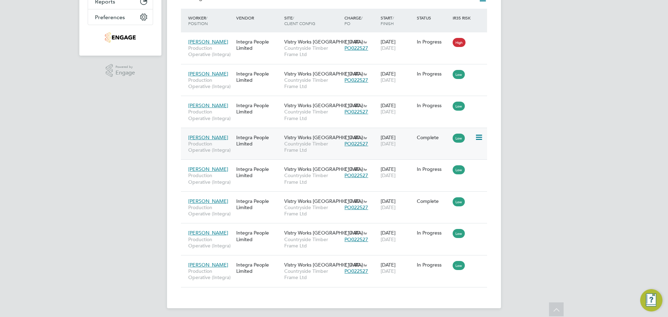 This screenshot has height=317, width=668. Describe the element at coordinates (125, 67) in the screenshot. I see `span: Powered by` at that location.